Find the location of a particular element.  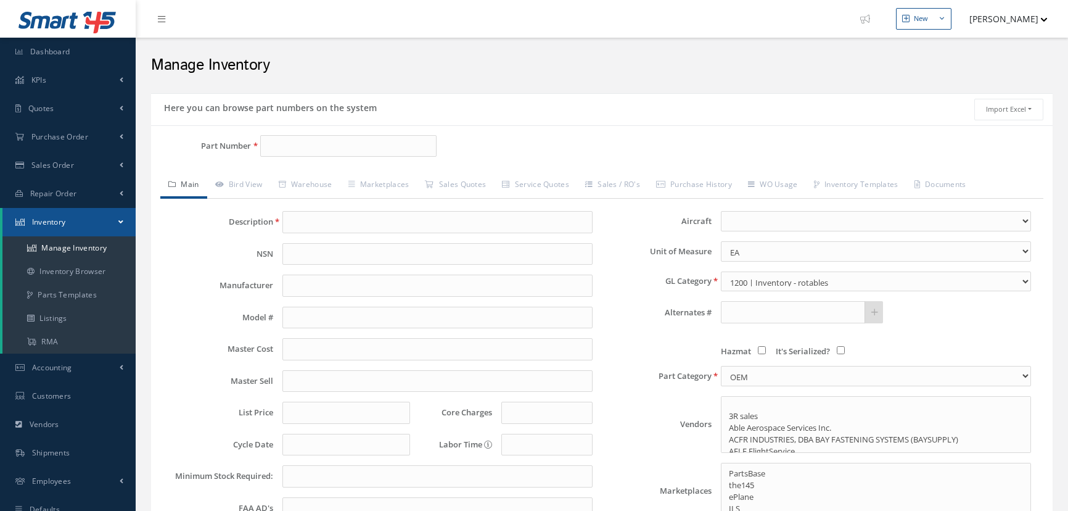

option: the145 is located at coordinates (876, 485).